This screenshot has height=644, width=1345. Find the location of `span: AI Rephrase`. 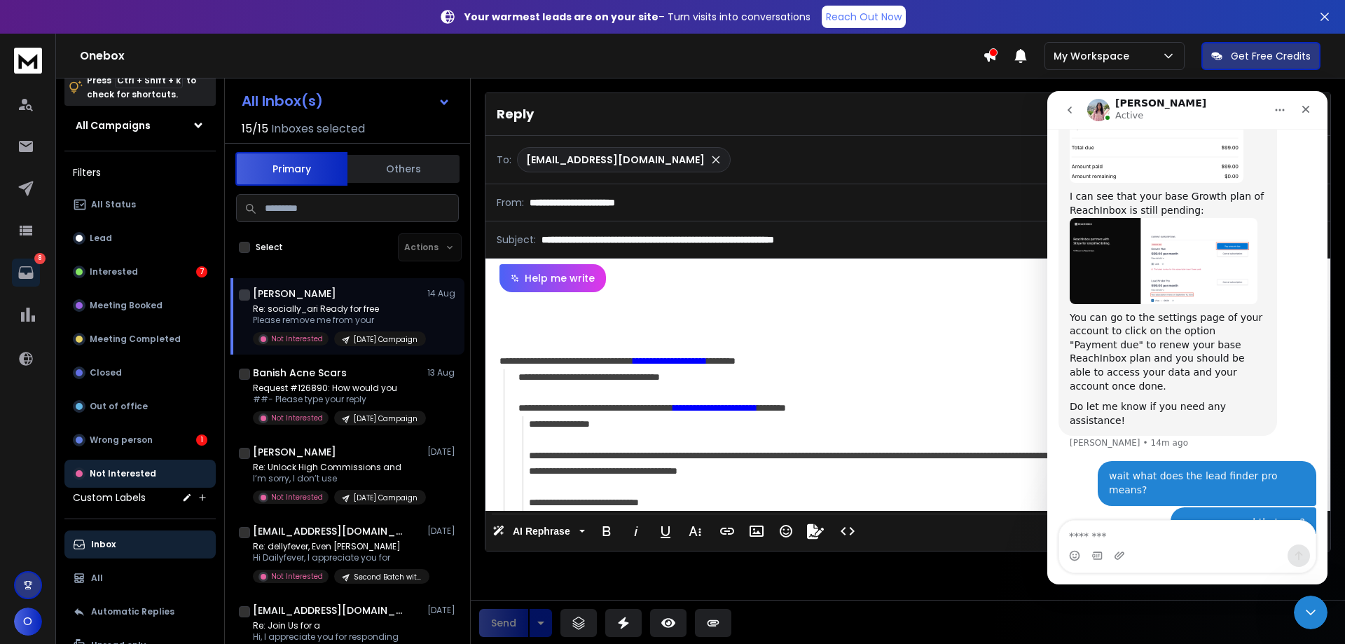

span: AI Rephrase is located at coordinates (542, 531).